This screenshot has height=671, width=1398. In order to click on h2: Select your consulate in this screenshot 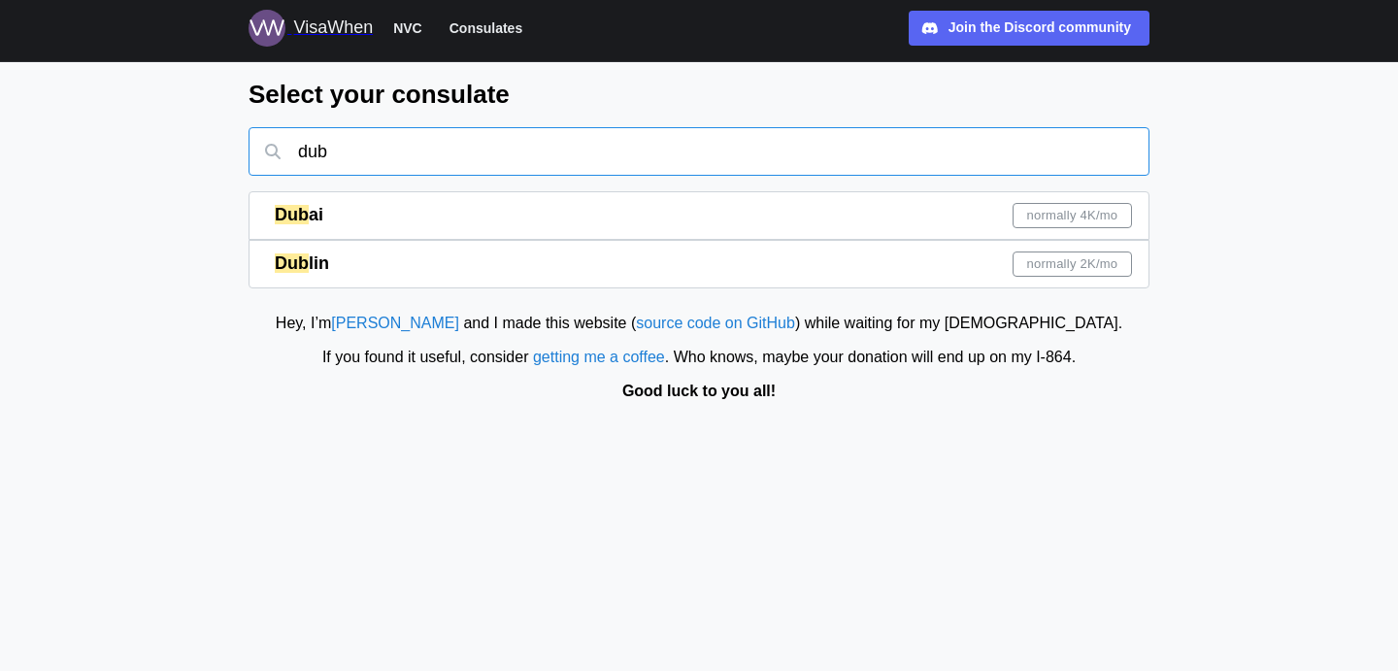, I will do `click(699, 94)`.